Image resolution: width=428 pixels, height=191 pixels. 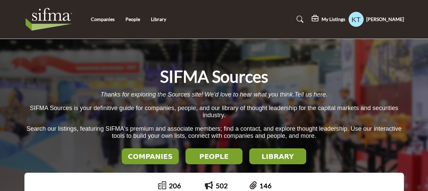 What do you see at coordinates (214, 132) in the screenshot?
I see `span: Search our listings, featuring SIFMA's premium and associate members; find a contact, and explore...` at bounding box center [214, 132].